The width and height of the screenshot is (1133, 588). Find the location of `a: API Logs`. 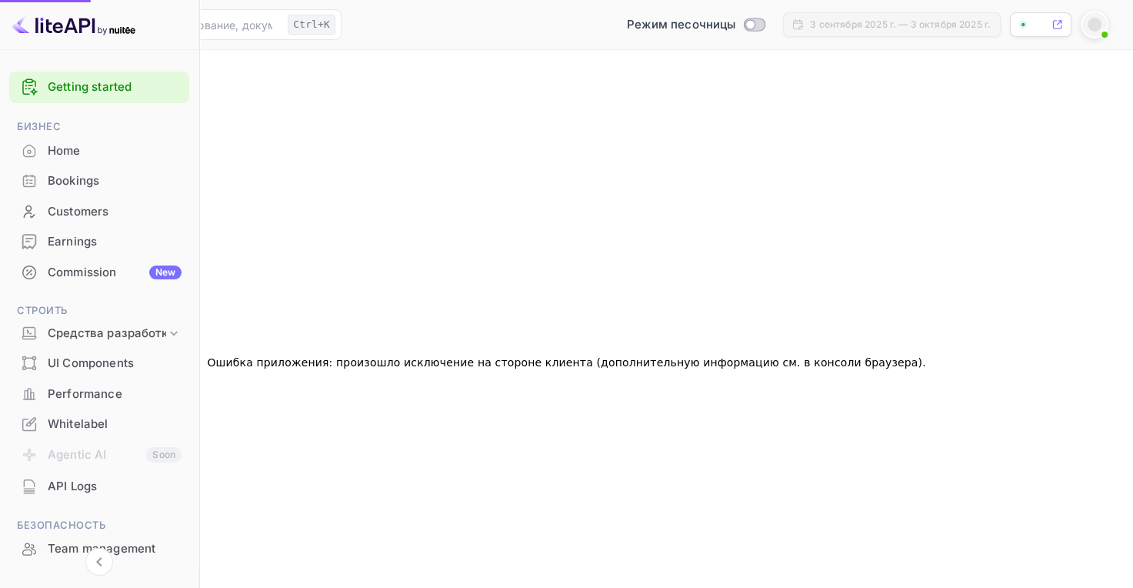

a: API Logs is located at coordinates (99, 485).